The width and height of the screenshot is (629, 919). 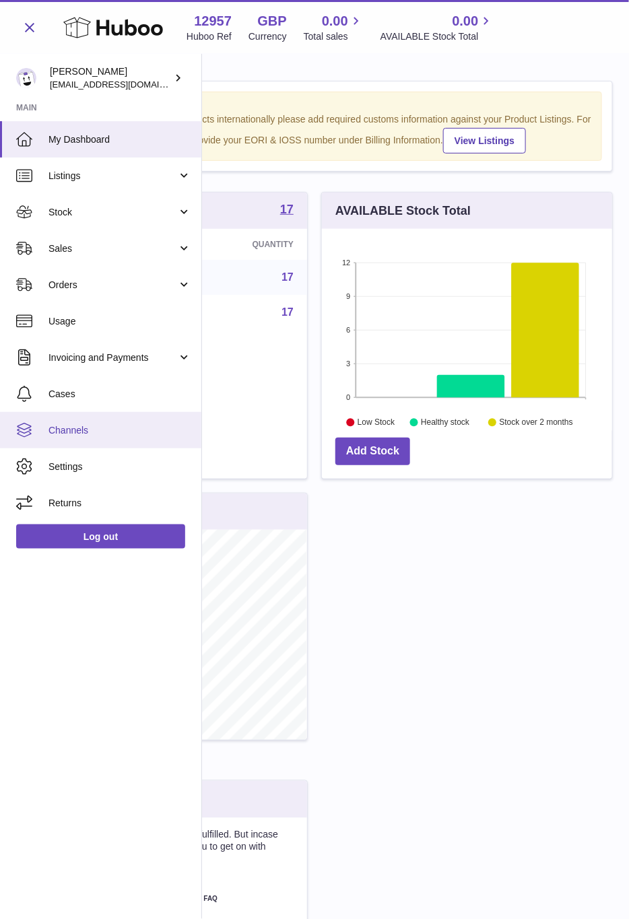 What do you see at coordinates (120, 139) in the screenshot?
I see `span: My Dashboard` at bounding box center [120, 139].